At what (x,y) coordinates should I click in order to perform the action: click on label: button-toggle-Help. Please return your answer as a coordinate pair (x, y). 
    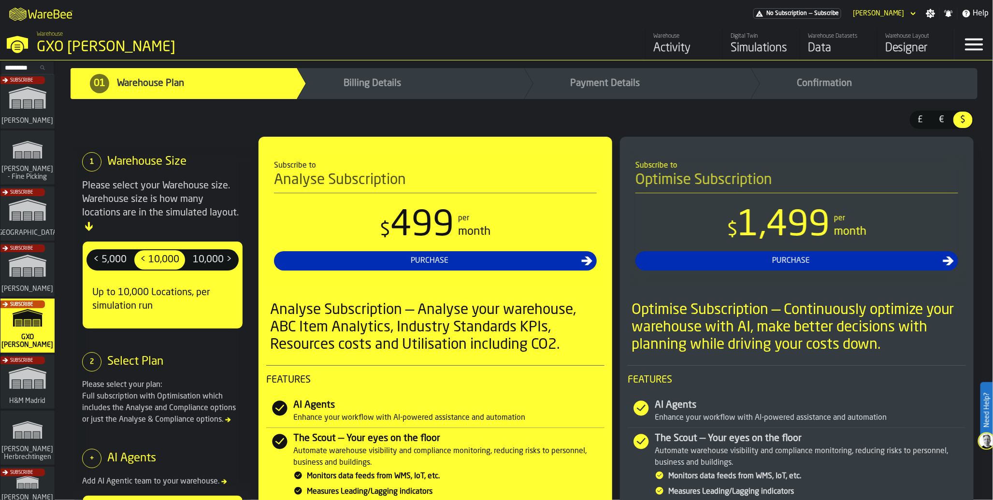
    Looking at the image, I should click on (975, 14).